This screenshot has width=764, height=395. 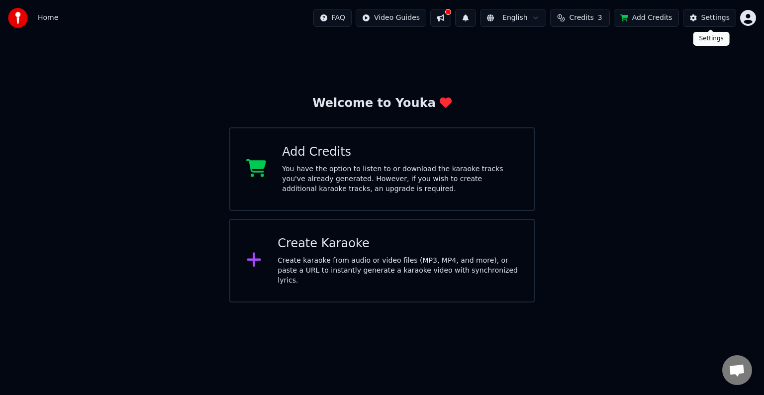 What do you see at coordinates (18, 18) in the screenshot?
I see `img: youka` at bounding box center [18, 18].